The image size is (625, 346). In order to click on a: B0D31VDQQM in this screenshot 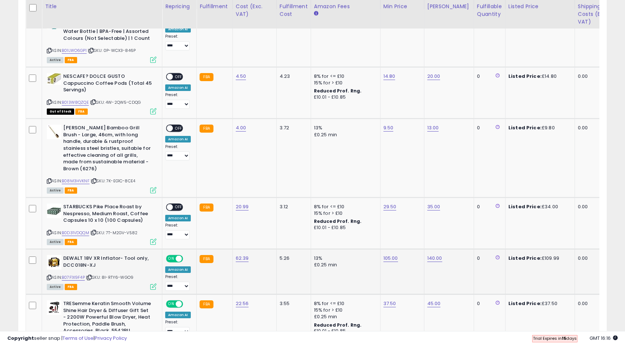, I will do `click(75, 233)`.